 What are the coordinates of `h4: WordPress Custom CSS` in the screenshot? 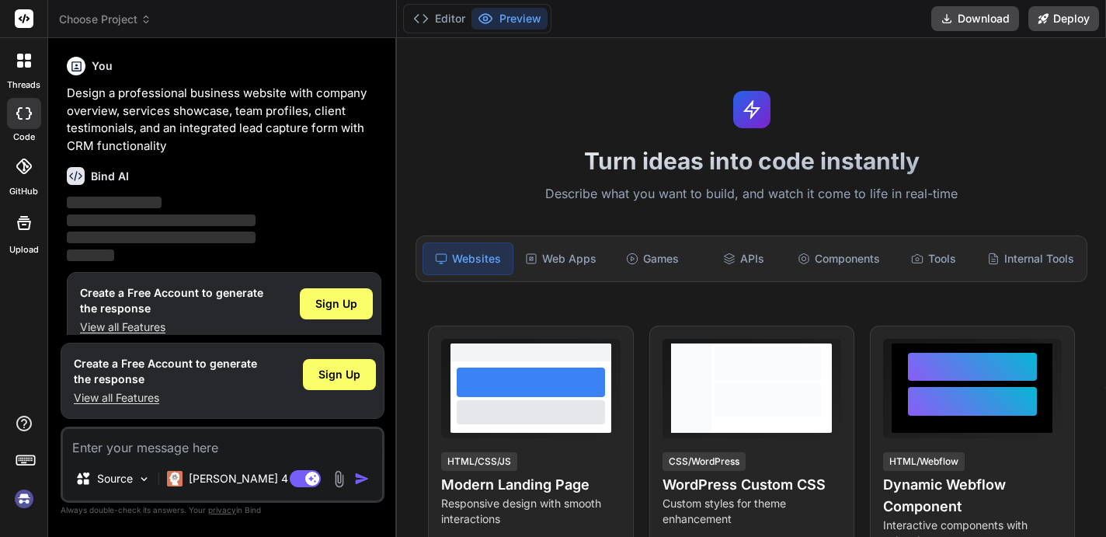 It's located at (752, 484).